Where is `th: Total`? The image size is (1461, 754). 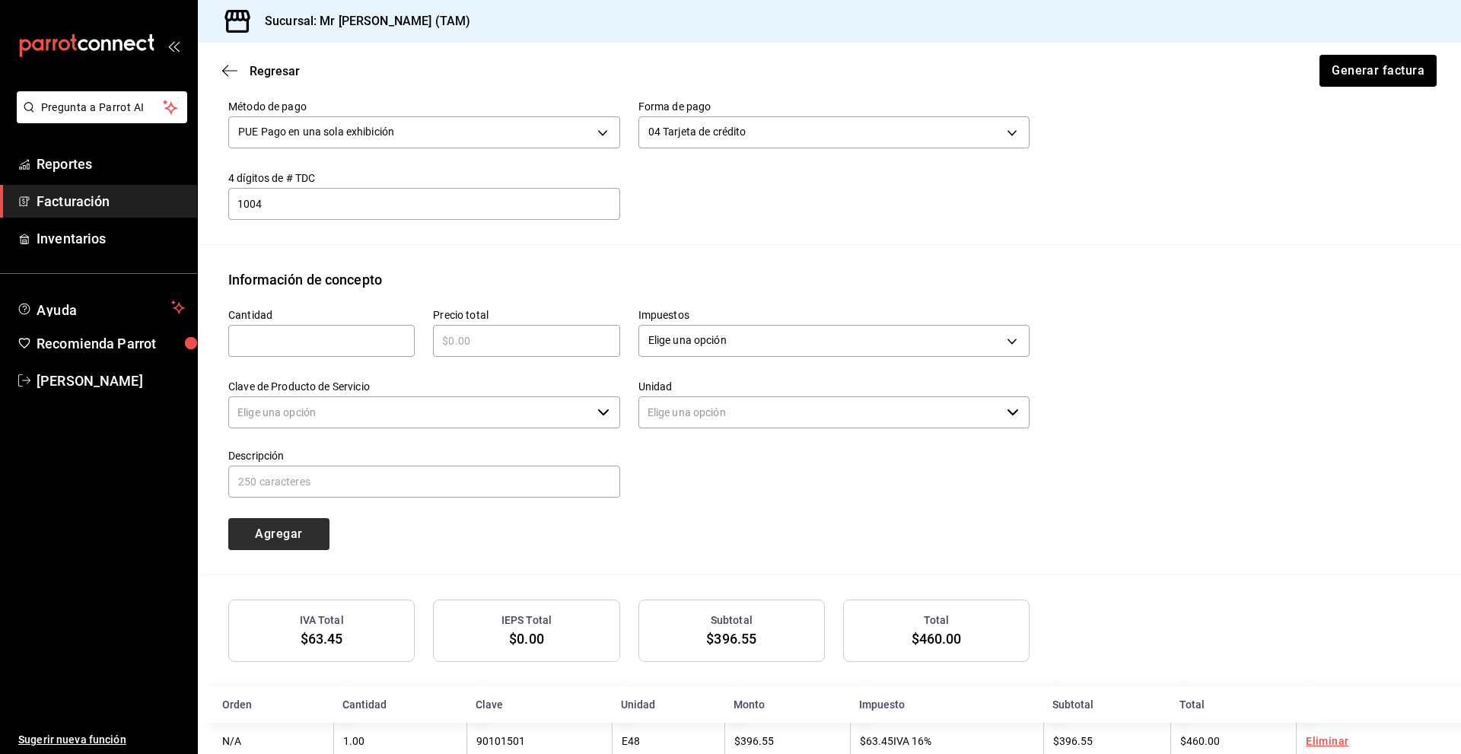 th: Total is located at coordinates (1233, 705).